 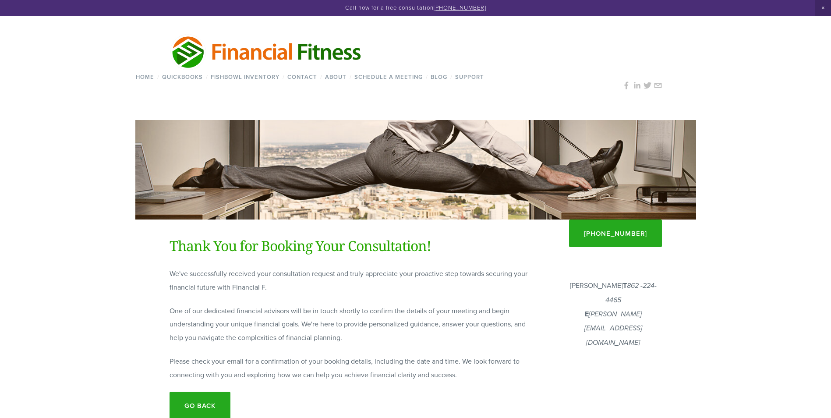 I want to click on a: QuickBooks, so click(x=183, y=77).